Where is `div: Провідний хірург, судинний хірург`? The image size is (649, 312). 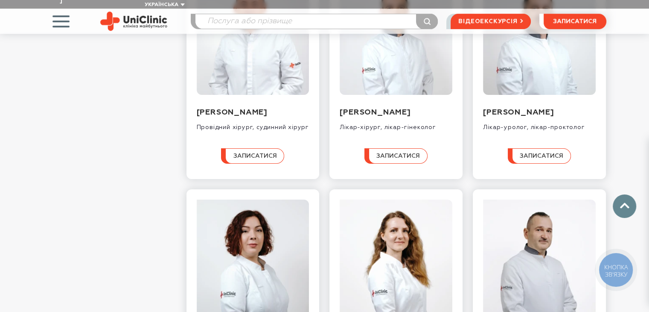 div: Провідний хірург, судинний хірург is located at coordinates (253, 124).